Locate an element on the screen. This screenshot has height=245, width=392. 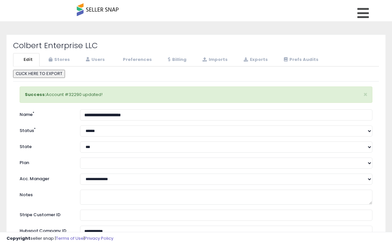
label: State is located at coordinates (45, 145).